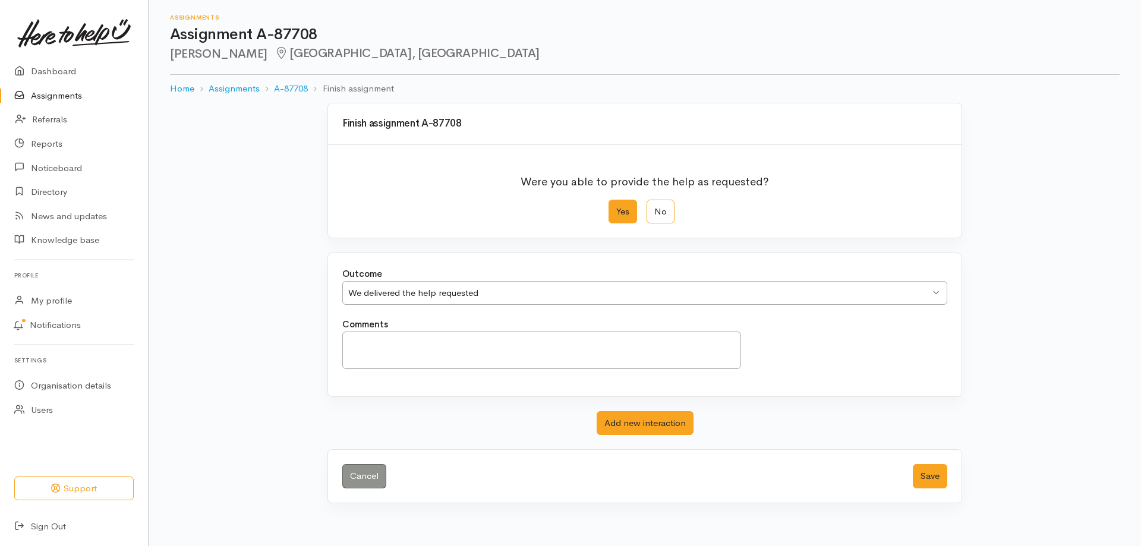 The width and height of the screenshot is (1141, 546). I want to click on a: Home, so click(182, 89).